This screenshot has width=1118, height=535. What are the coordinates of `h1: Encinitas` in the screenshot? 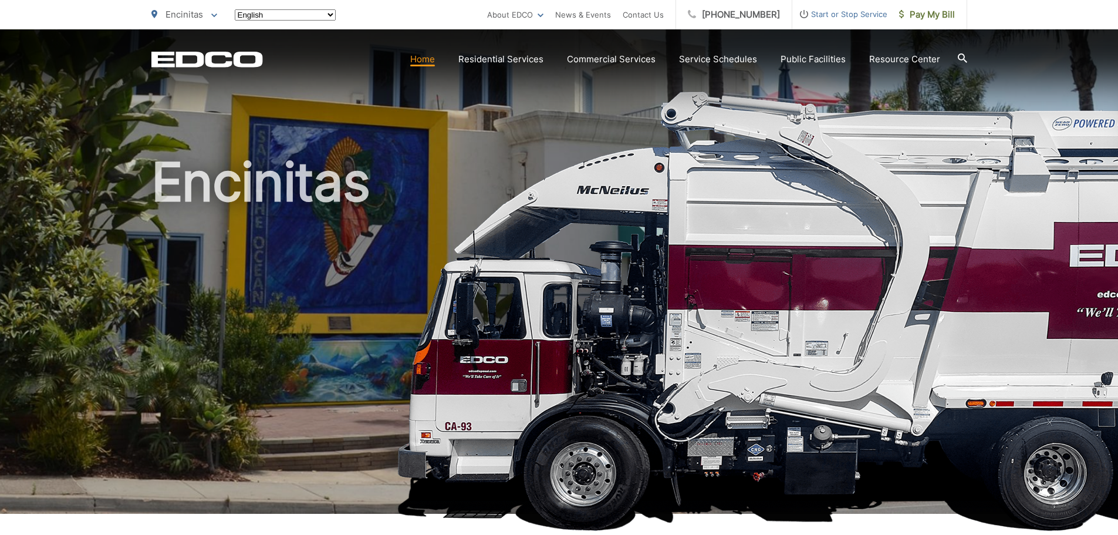 It's located at (560, 338).